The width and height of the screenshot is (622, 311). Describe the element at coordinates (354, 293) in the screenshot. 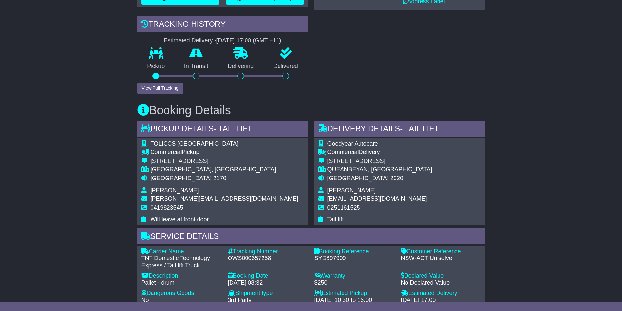

I see `div: Estimated Pickup` at that location.